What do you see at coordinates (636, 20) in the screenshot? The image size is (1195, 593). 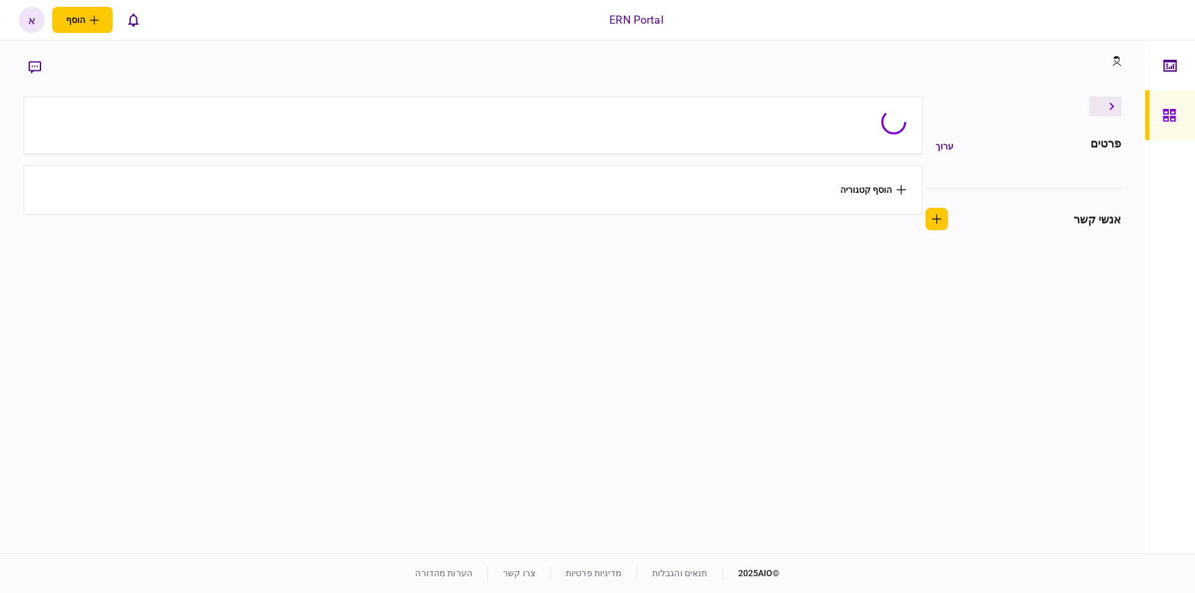 I see `div: ERN Portal` at bounding box center [636, 20].